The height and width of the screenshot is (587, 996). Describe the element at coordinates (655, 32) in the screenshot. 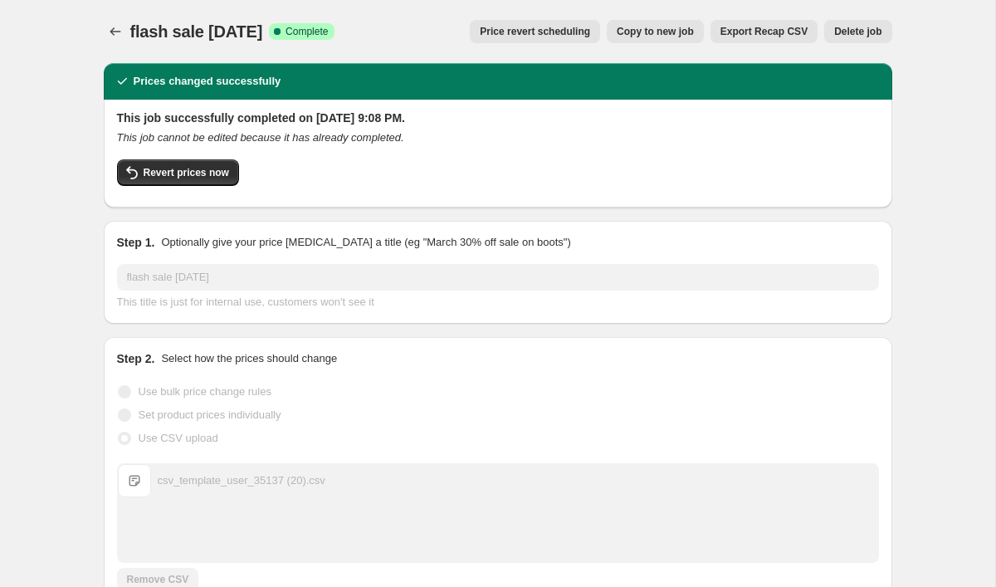

I see `span: Copy to new job` at that location.